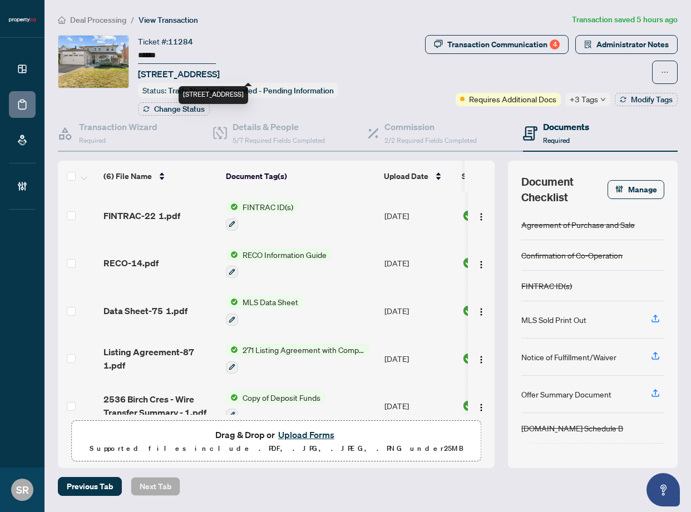 The width and height of the screenshot is (691, 512). What do you see at coordinates (276, 435) in the screenshot?
I see `span: Drag & Drop or` at bounding box center [276, 435].